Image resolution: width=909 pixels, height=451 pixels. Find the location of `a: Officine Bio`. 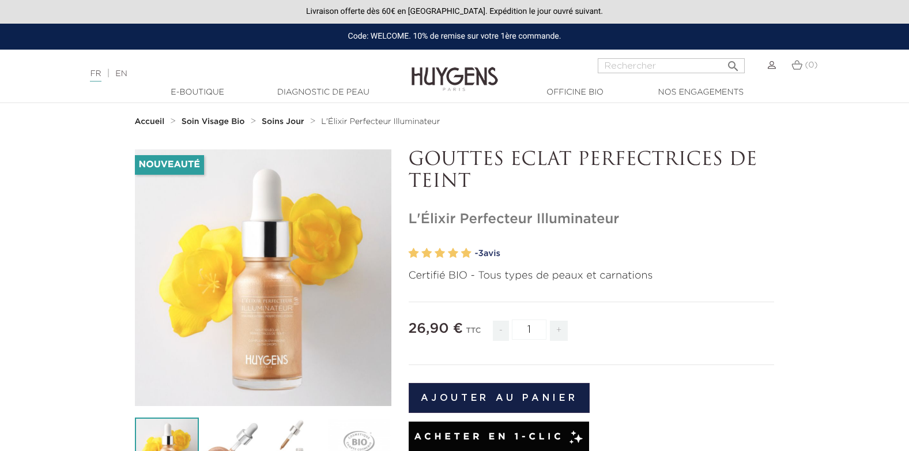

a: Officine Bio is located at coordinates (575, 92).